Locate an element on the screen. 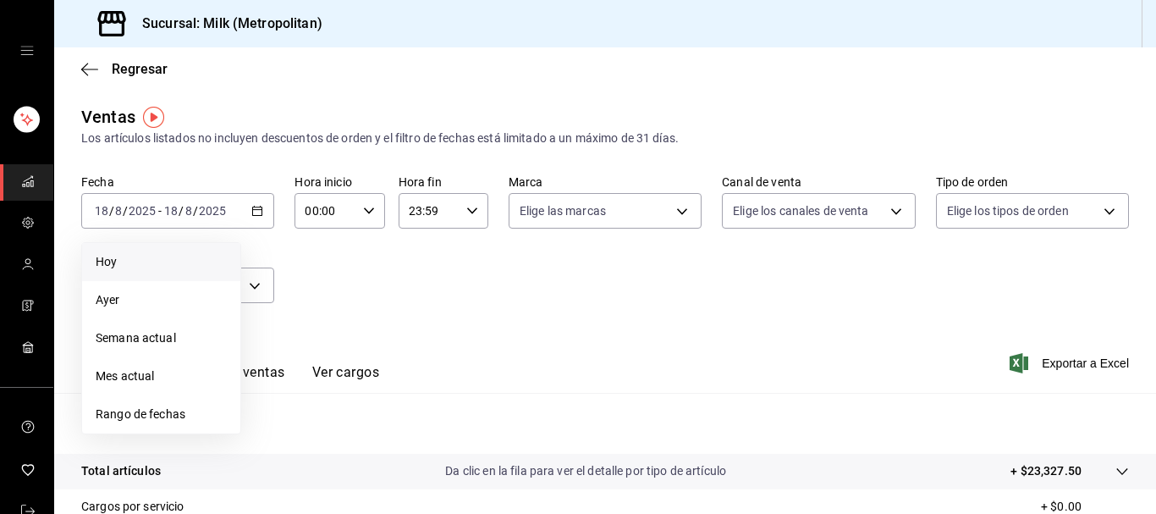 The image size is (1156, 514). div: Los artículos listados no incluyen descuentos de orden y el filtro de fechas está limitado a un m... is located at coordinates (605, 138).